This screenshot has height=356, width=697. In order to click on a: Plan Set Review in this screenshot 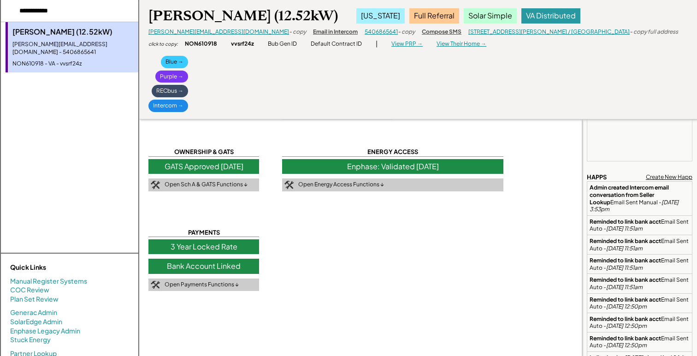, I will do `click(34, 299)`.